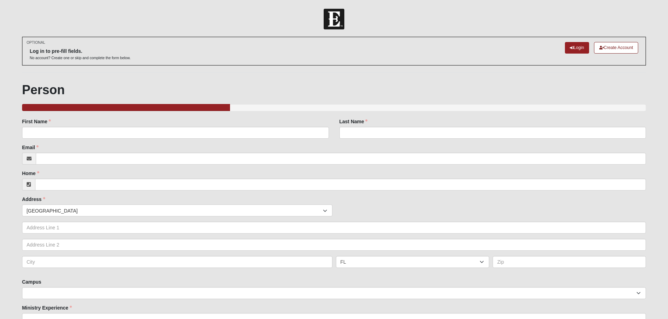  Describe the element at coordinates (334, 245) in the screenshot. I see `input: Address Line 2` at that location.